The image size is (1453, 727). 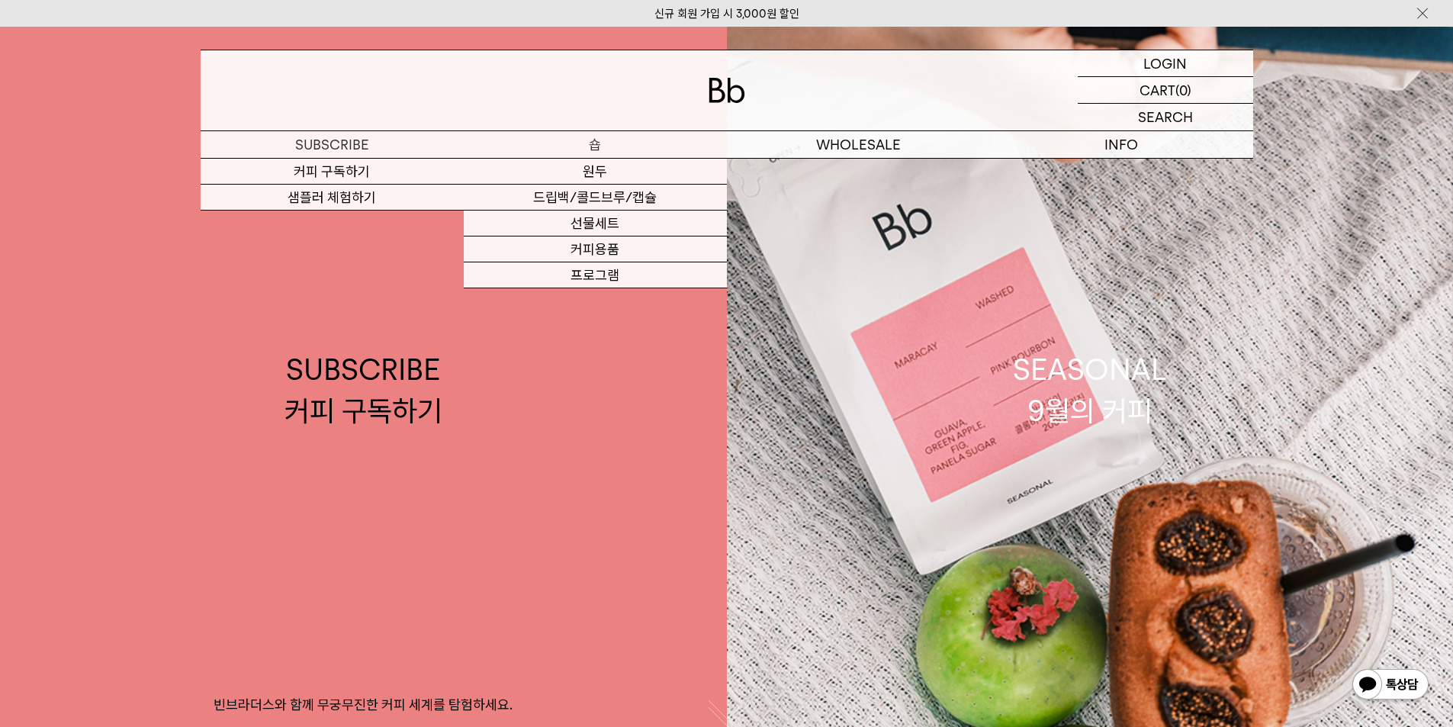 What do you see at coordinates (1121, 144) in the screenshot?
I see `p: INFO` at bounding box center [1121, 144].